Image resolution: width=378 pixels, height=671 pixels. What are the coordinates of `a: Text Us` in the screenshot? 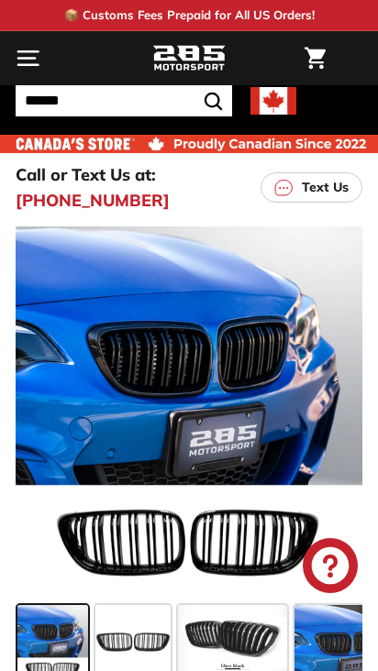 It's located at (311, 187).